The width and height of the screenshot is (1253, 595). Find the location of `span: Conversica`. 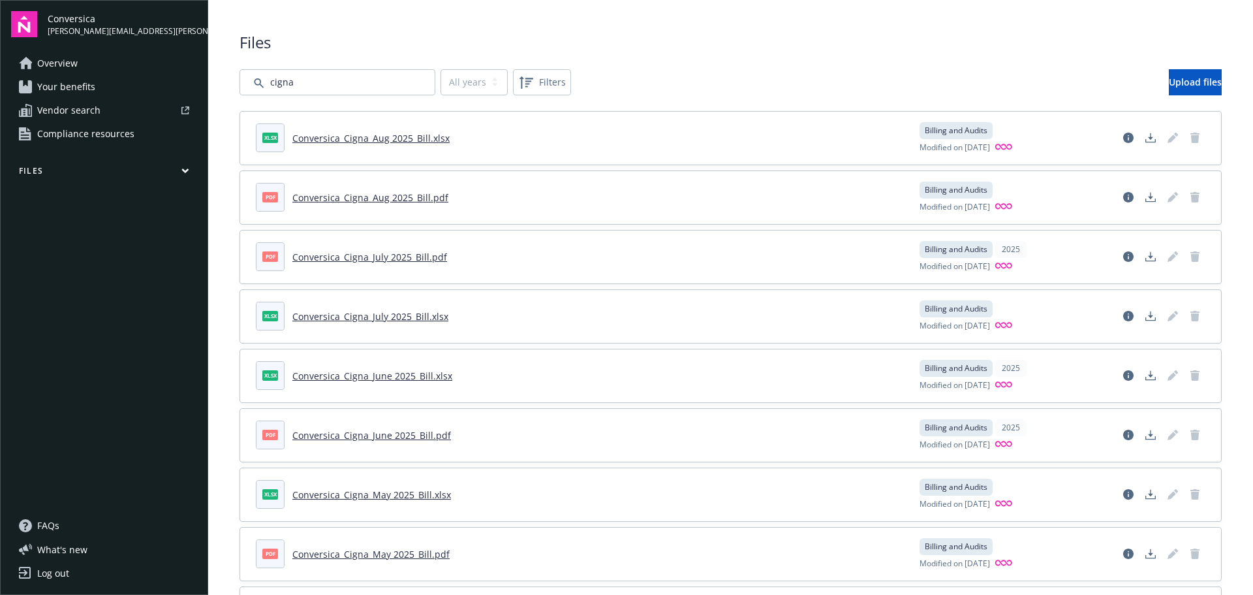

span: Conversica is located at coordinates (122, 18).